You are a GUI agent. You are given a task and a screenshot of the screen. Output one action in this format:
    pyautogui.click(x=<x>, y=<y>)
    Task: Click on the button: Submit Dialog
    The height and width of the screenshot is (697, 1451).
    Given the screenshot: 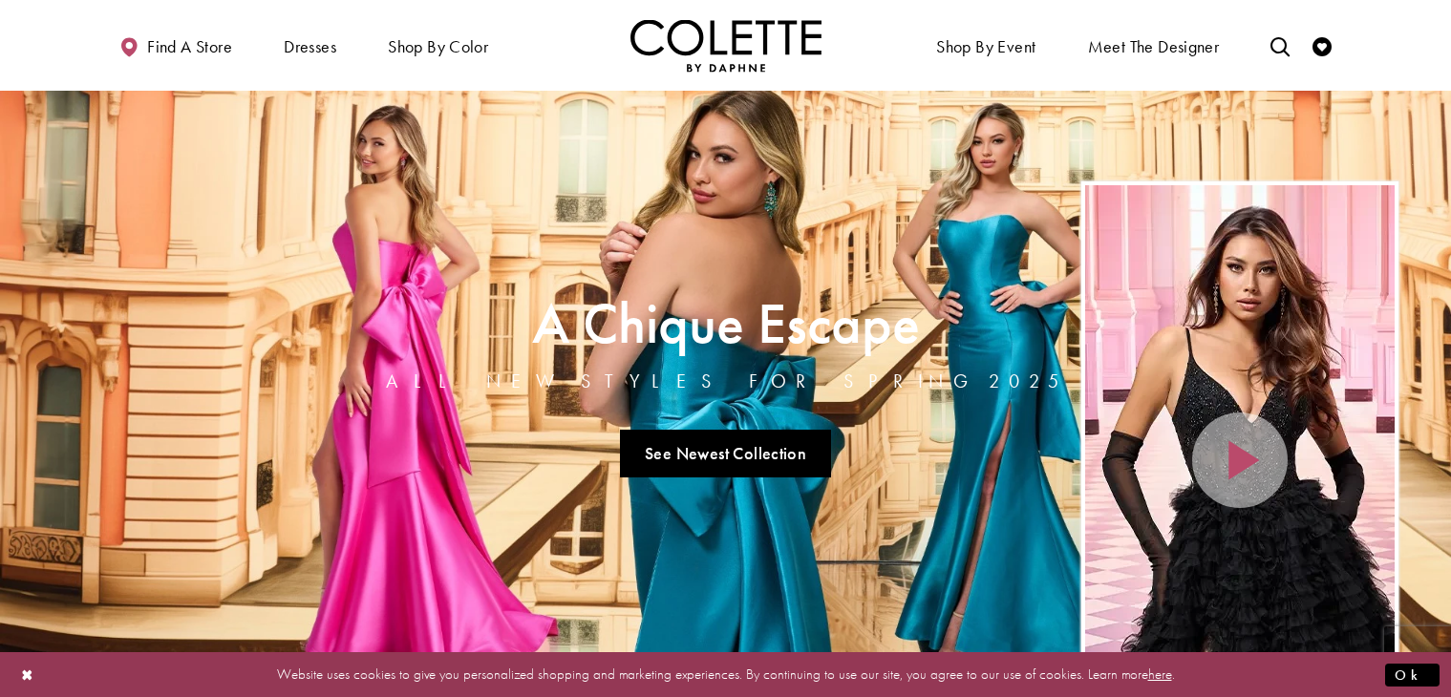 What is the action you would take?
    pyautogui.click(x=1412, y=674)
    